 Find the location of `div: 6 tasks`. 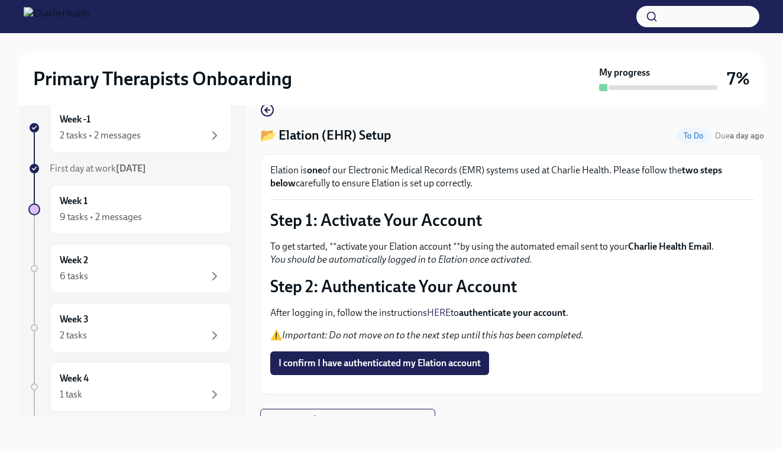

div: 6 tasks is located at coordinates (74, 276).